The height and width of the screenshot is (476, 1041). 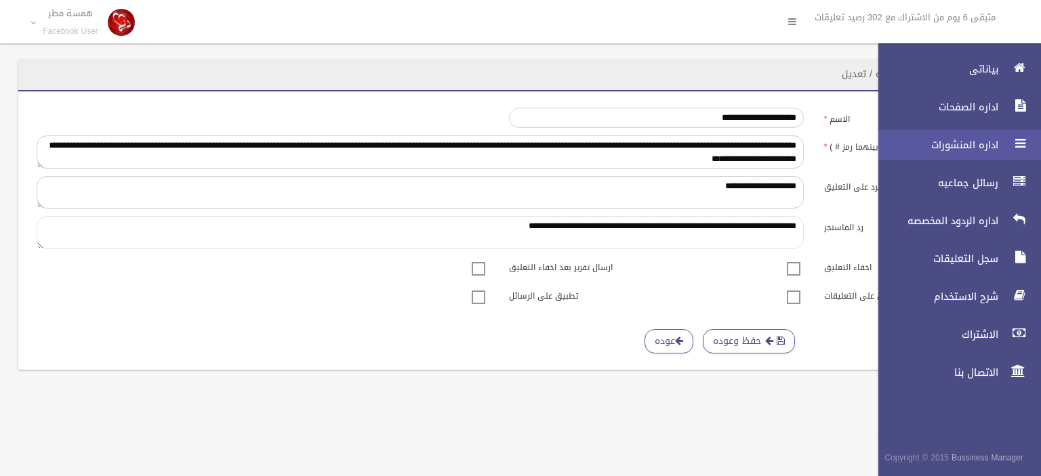 What do you see at coordinates (934, 373) in the screenshot?
I see `span: الاتصال بنا` at bounding box center [934, 373].